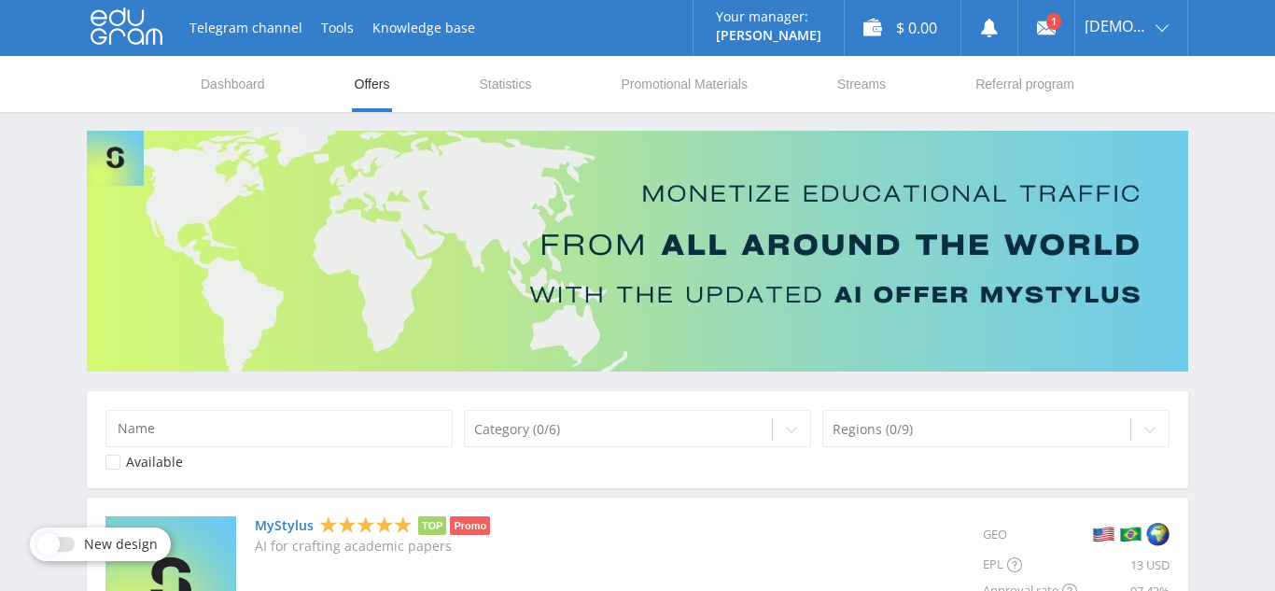  I want to click on div: 5 Stars, so click(366, 525).